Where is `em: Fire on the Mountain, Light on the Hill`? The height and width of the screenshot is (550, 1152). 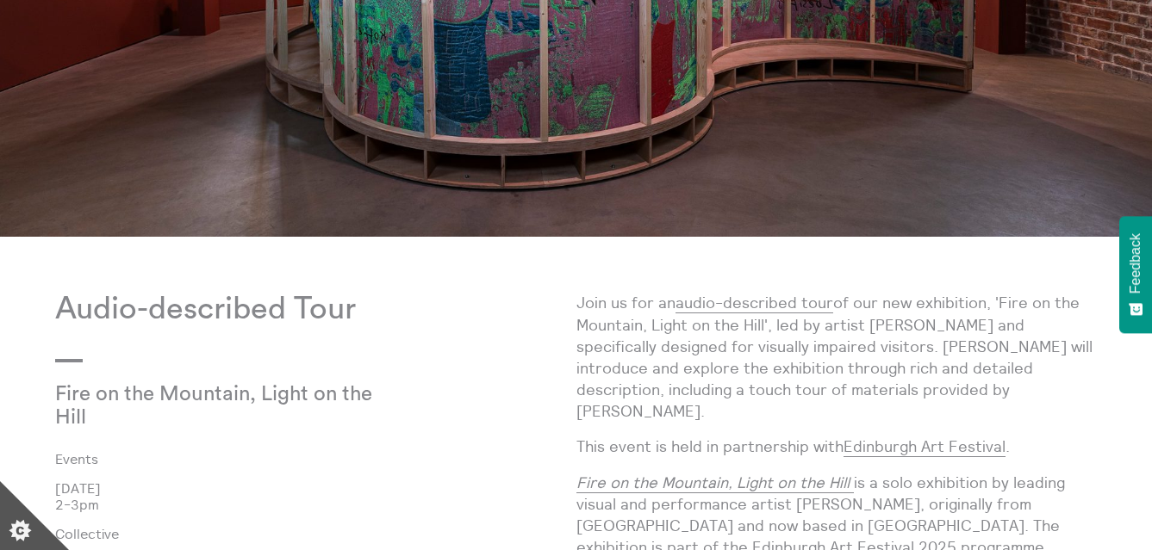 em: Fire on the Mountain, Light on the Hill is located at coordinates (712, 482).